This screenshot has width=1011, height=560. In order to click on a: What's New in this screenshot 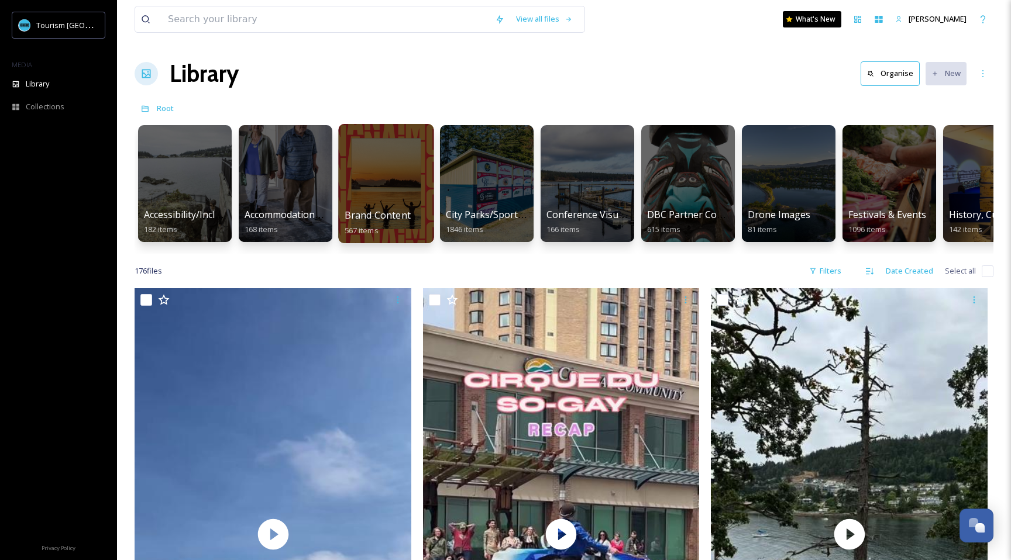, I will do `click(812, 19)`.